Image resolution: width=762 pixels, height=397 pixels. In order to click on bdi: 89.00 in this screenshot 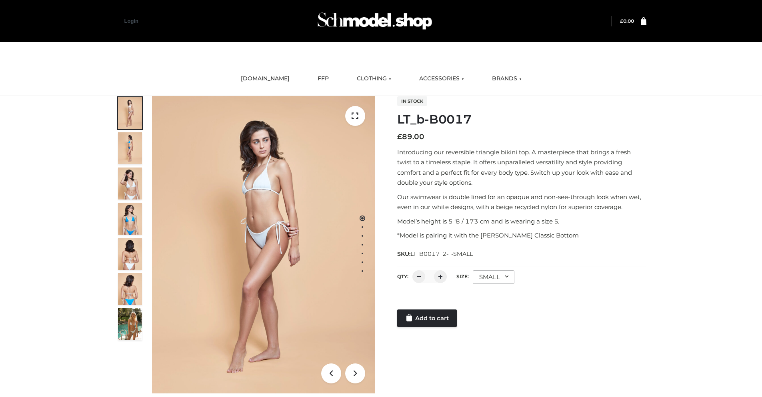, I will do `click(411, 137)`.